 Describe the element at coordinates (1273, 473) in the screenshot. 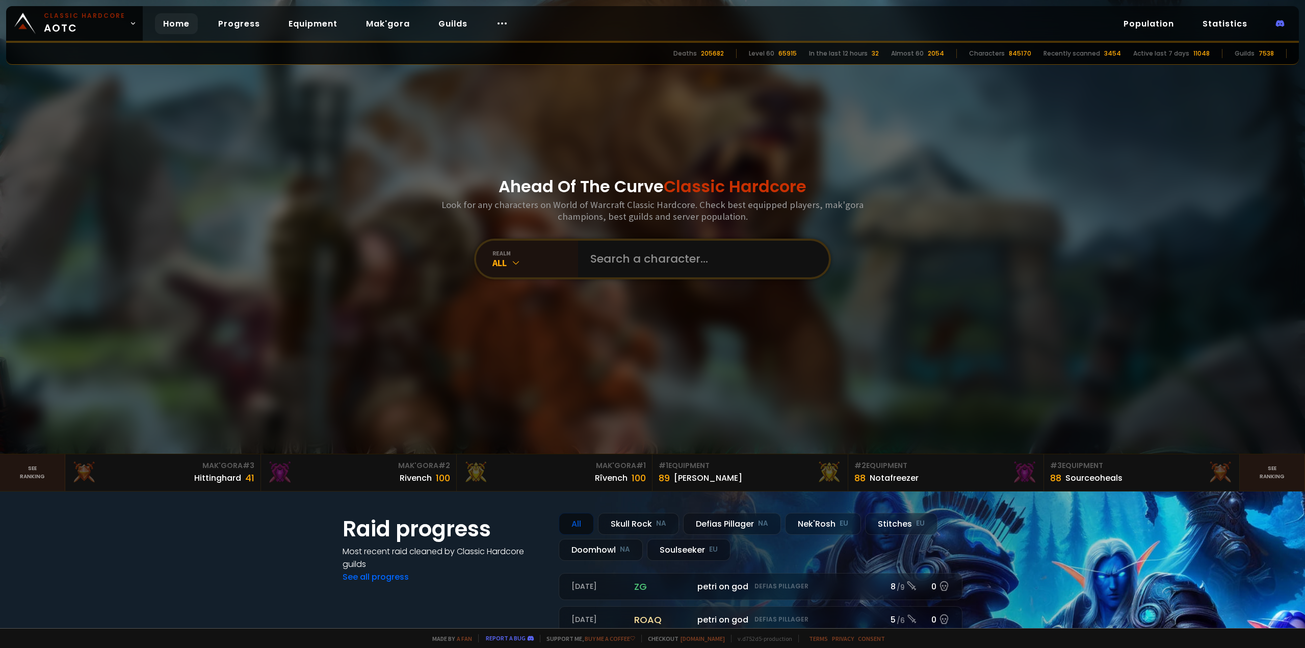

I see `a: Seeranking` at that location.